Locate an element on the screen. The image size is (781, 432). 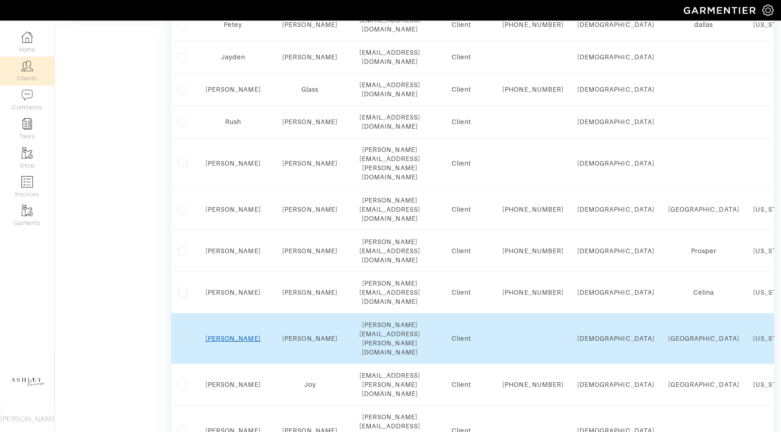
div: Prosper is located at coordinates (703, 251).